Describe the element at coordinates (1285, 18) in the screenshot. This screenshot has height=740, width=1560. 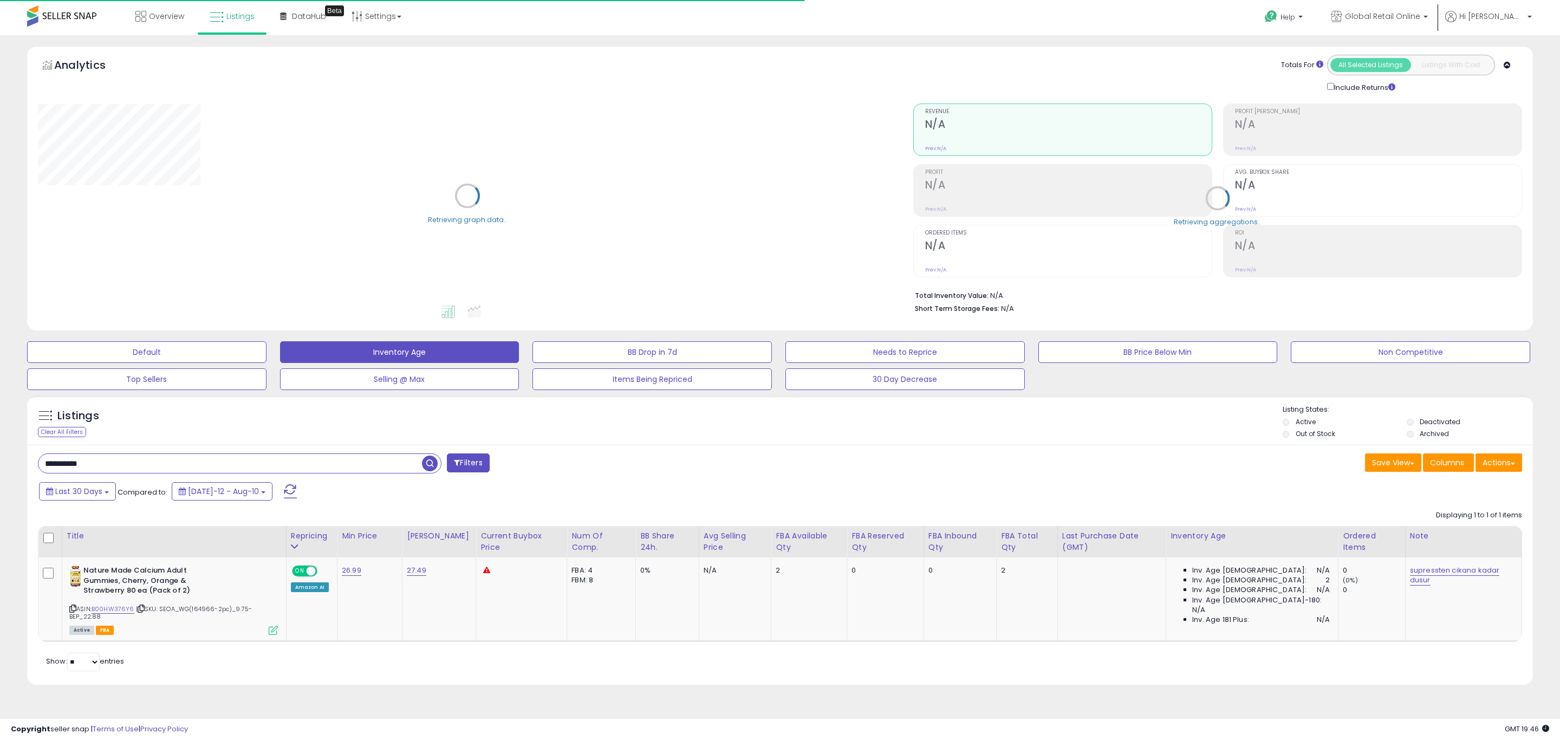
I see `a: Help` at that location.